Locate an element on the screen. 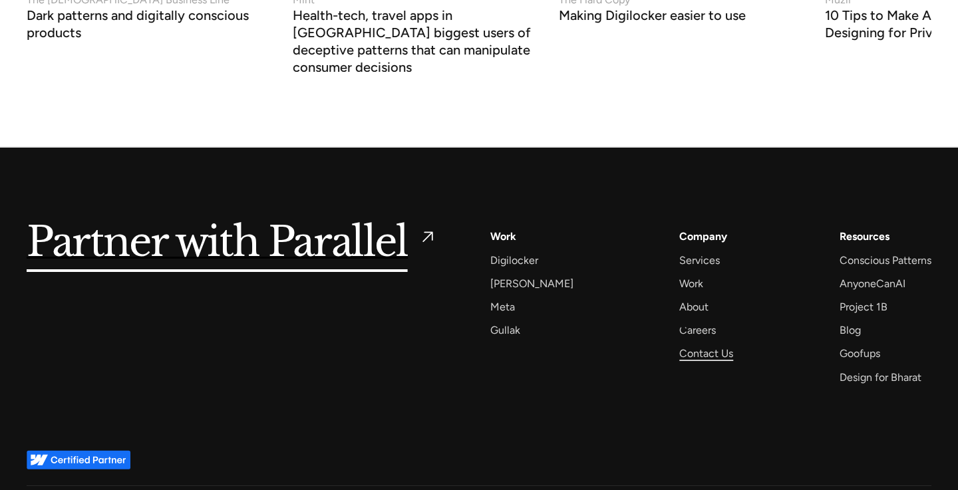 The height and width of the screenshot is (490, 958). div: Resources is located at coordinates (864, 236).